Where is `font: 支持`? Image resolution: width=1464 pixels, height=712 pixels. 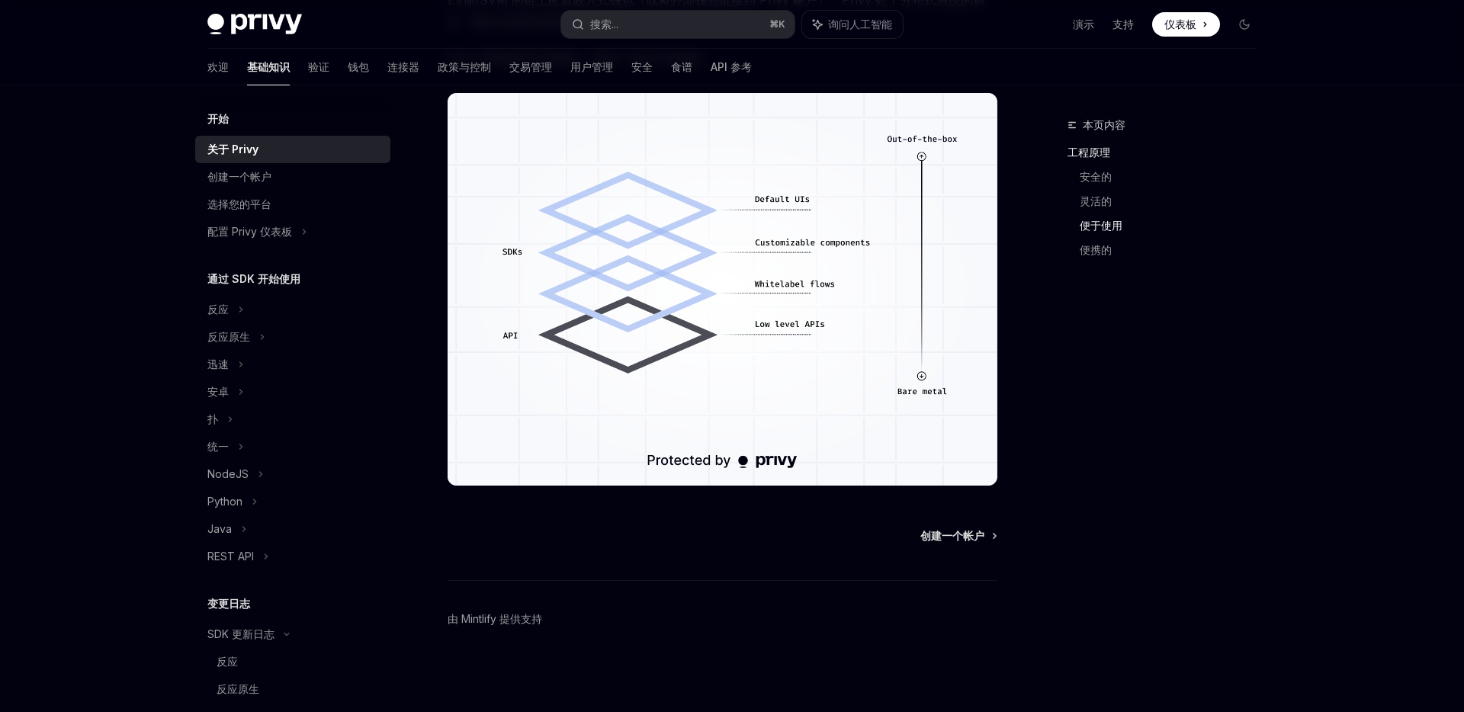
font: 支持 is located at coordinates (1123, 24).